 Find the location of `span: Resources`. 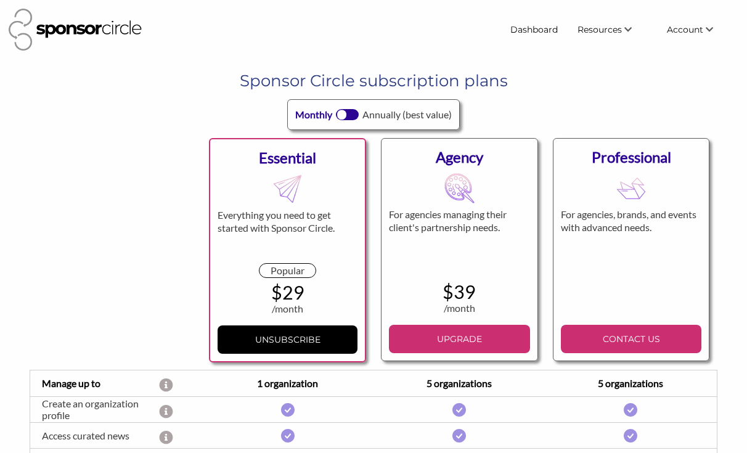

span: Resources is located at coordinates (600, 30).